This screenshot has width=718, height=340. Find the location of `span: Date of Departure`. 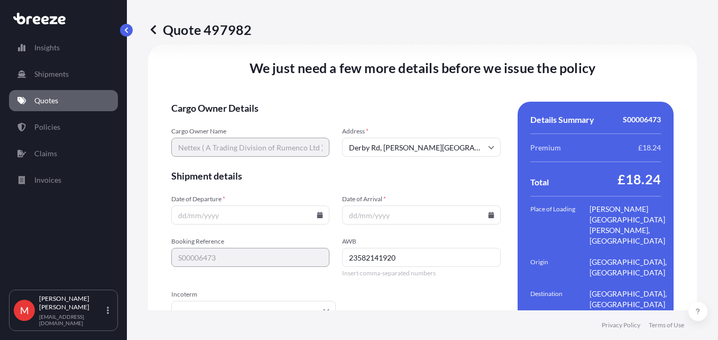

span: Date of Departure is located at coordinates (250, 199).